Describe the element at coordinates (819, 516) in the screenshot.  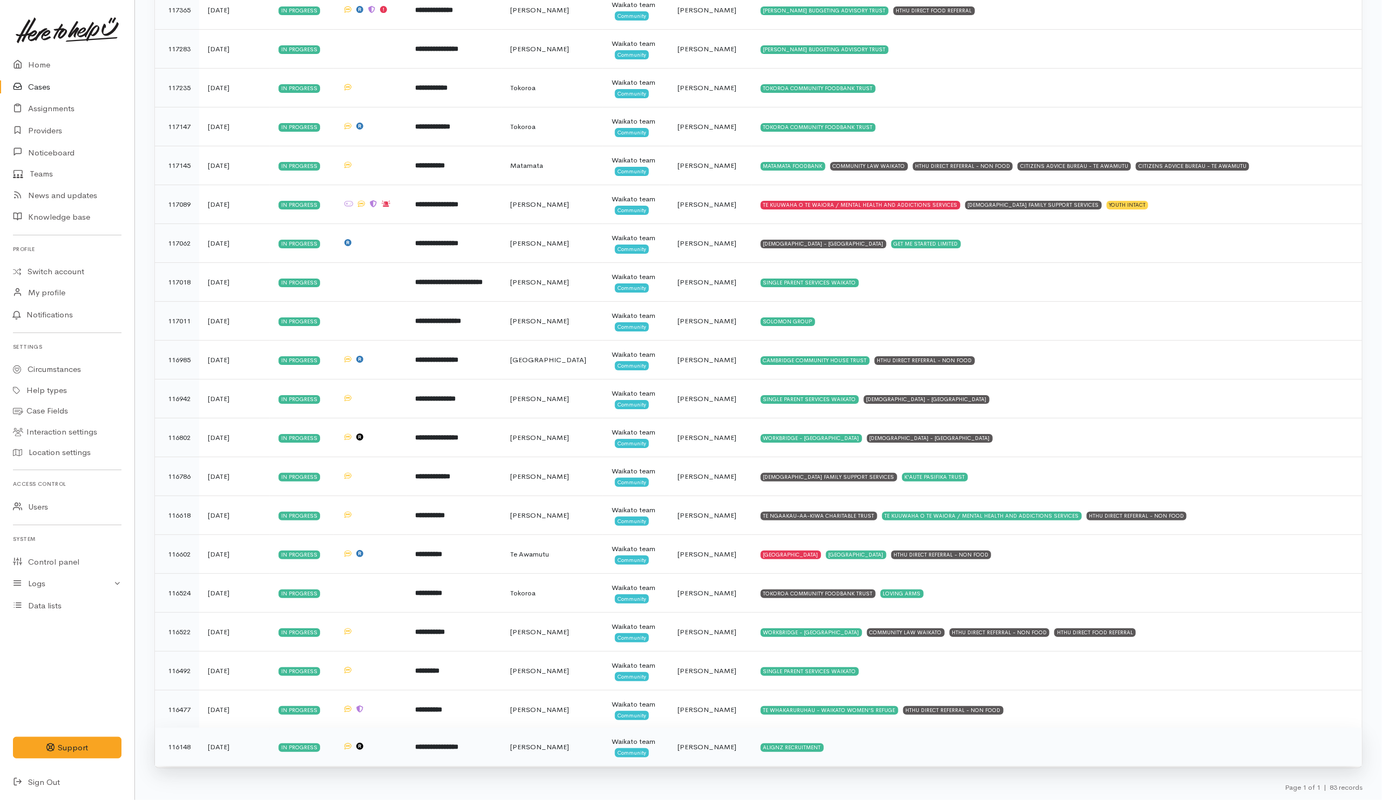
I see `div: TE NGAAKAU-AA-KIWA CHARITABLE TRUST` at that location.